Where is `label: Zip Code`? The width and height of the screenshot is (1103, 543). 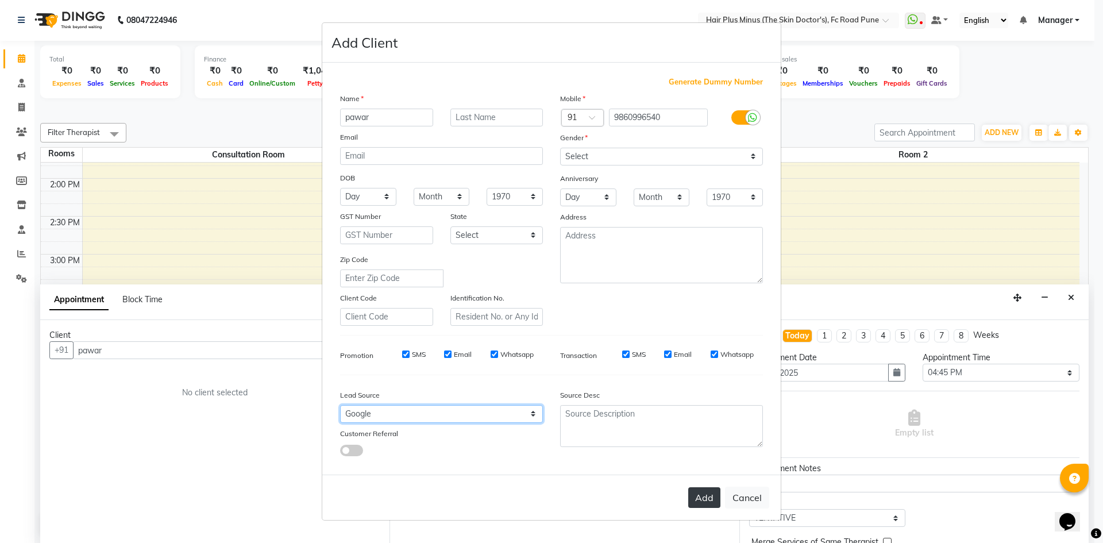
label: Zip Code is located at coordinates (354, 260).